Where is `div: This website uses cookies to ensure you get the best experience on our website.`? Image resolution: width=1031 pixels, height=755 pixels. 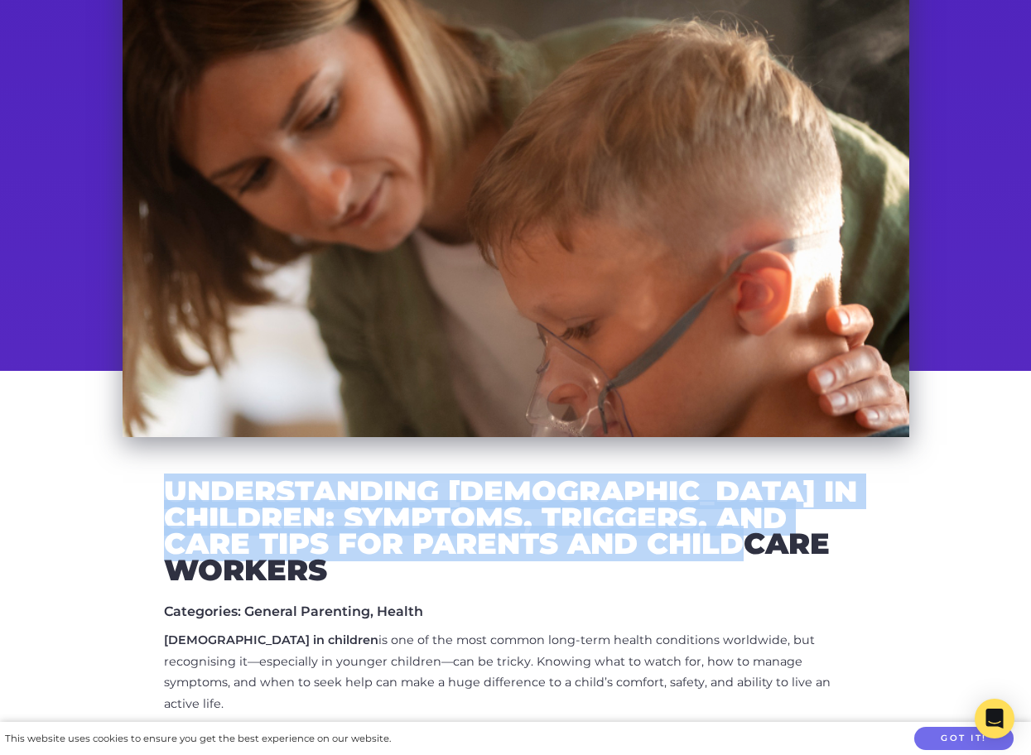
div: This website uses cookies to ensure you get the best experience on our website. is located at coordinates (198, 739).